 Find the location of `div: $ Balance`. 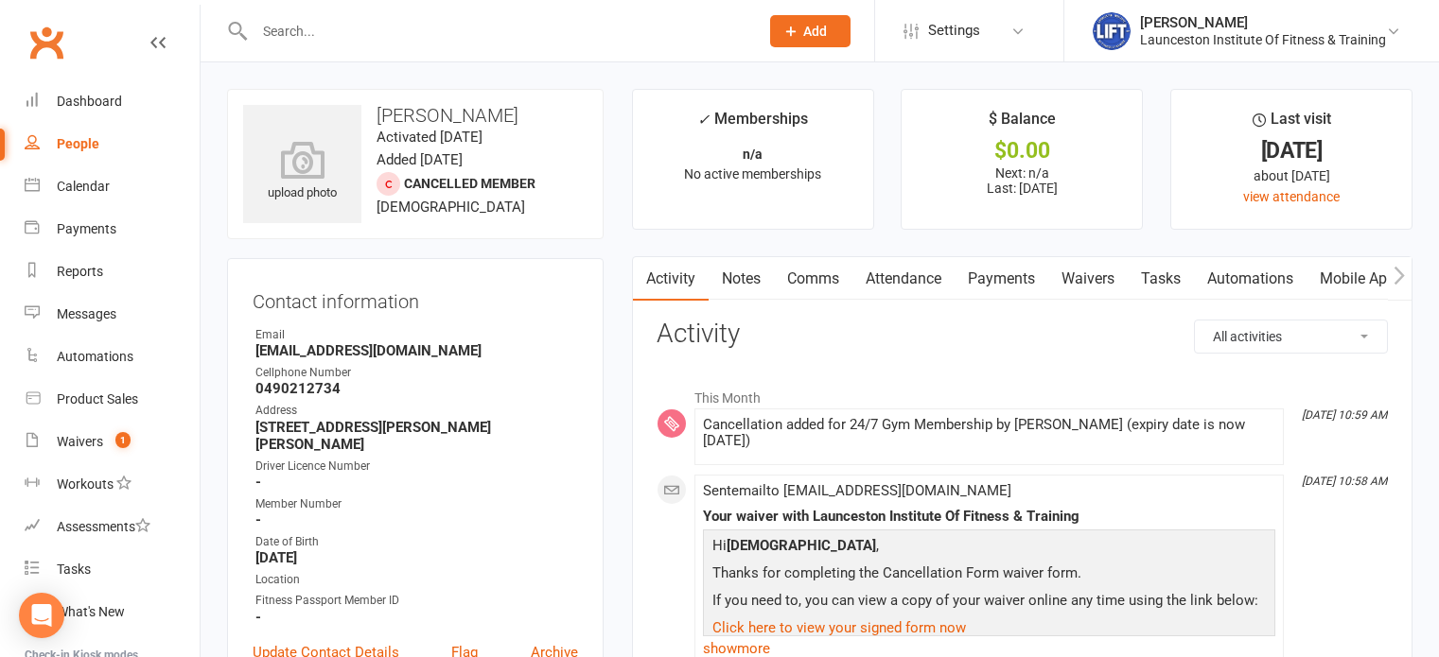

div: $ Balance is located at coordinates (1022, 124).